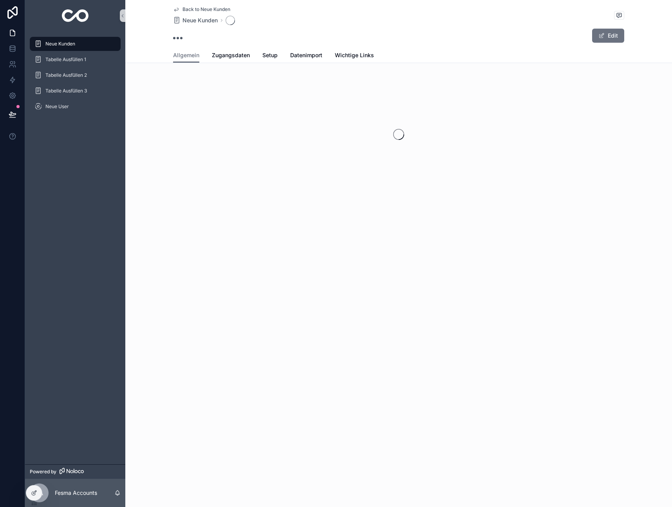  I want to click on a: Zugangsdaten, so click(231, 56).